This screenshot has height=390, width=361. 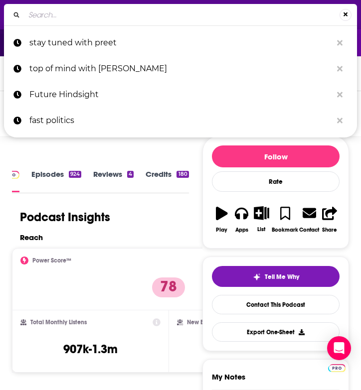 What do you see at coordinates (75, 174) in the screenshot?
I see `div: 924` at bounding box center [75, 174].